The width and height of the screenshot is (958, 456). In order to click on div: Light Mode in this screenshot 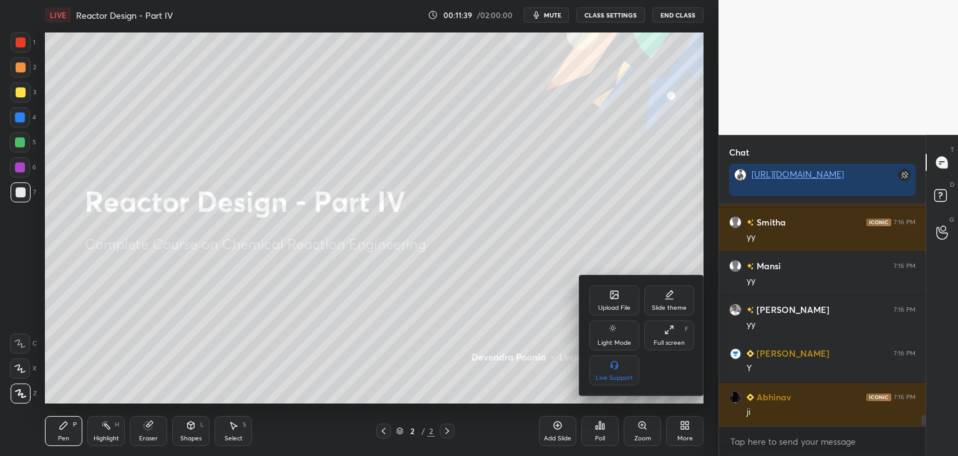, I will do `click(615, 343)`.